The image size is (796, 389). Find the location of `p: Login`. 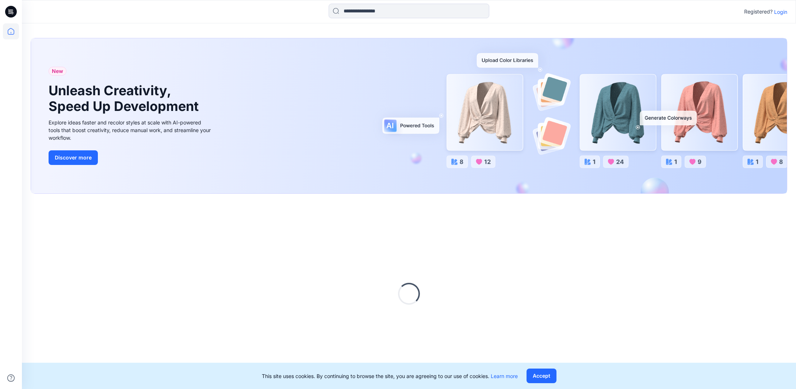

p: Login is located at coordinates (781, 12).